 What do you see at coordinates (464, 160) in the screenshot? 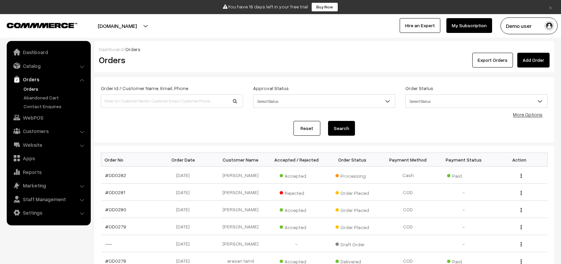
I see `th: Payment Status` at bounding box center [464, 160].